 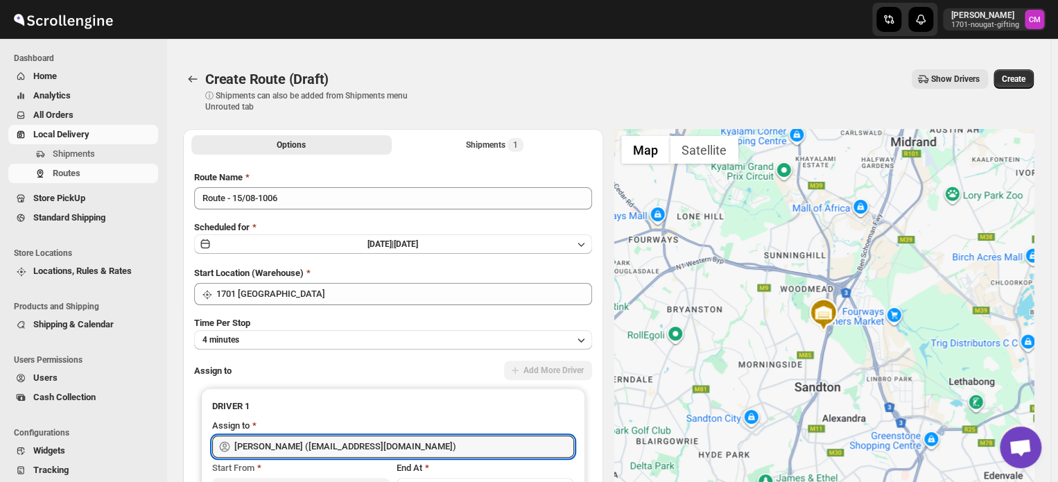 I want to click on button: Locations, Rules & Rates, so click(x=83, y=271).